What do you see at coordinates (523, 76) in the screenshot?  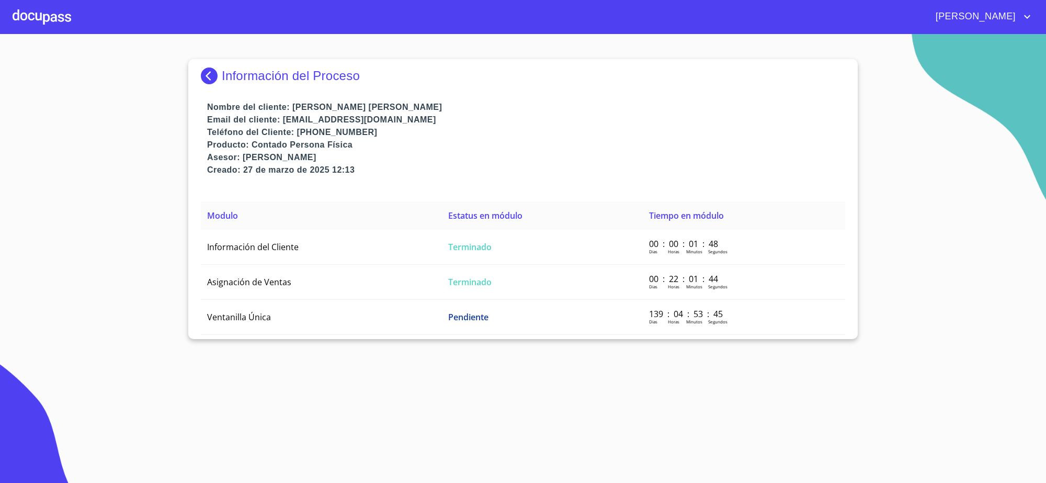 I see `div: Información del Proceso` at bounding box center [523, 76].